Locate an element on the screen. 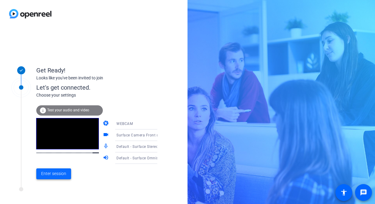 The width and height of the screenshot is (375, 204). mat-icon: mic_none is located at coordinates (106, 147).